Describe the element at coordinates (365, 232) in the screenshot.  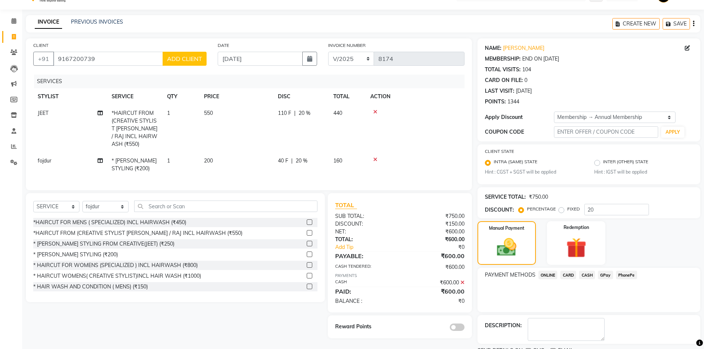
I see `div: NET:` at that location.